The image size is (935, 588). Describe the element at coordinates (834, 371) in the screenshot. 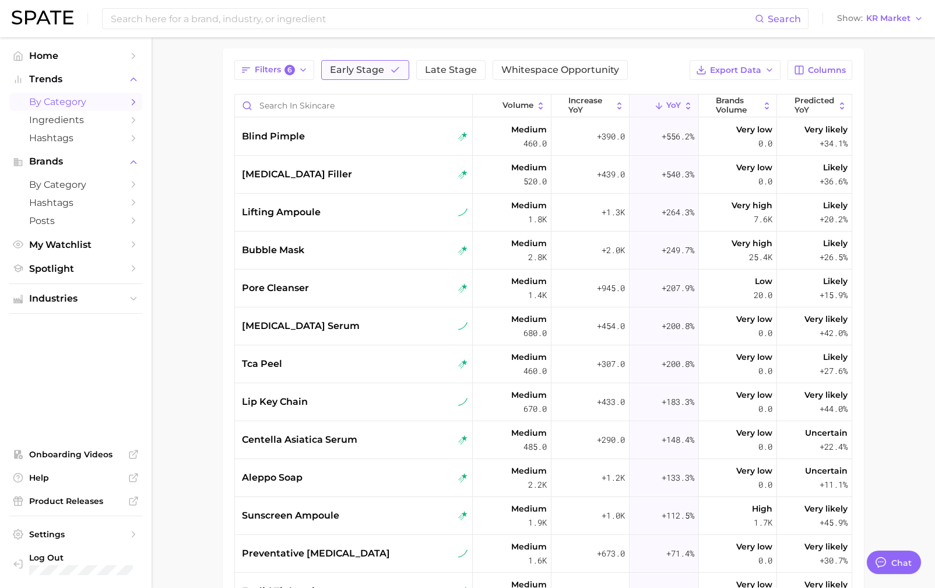

I see `span: +27.6%` at that location.